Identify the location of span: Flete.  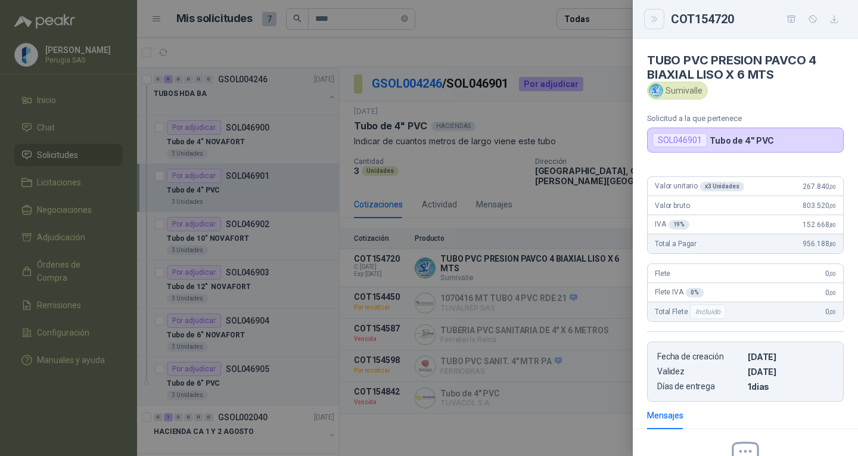
(662, 273).